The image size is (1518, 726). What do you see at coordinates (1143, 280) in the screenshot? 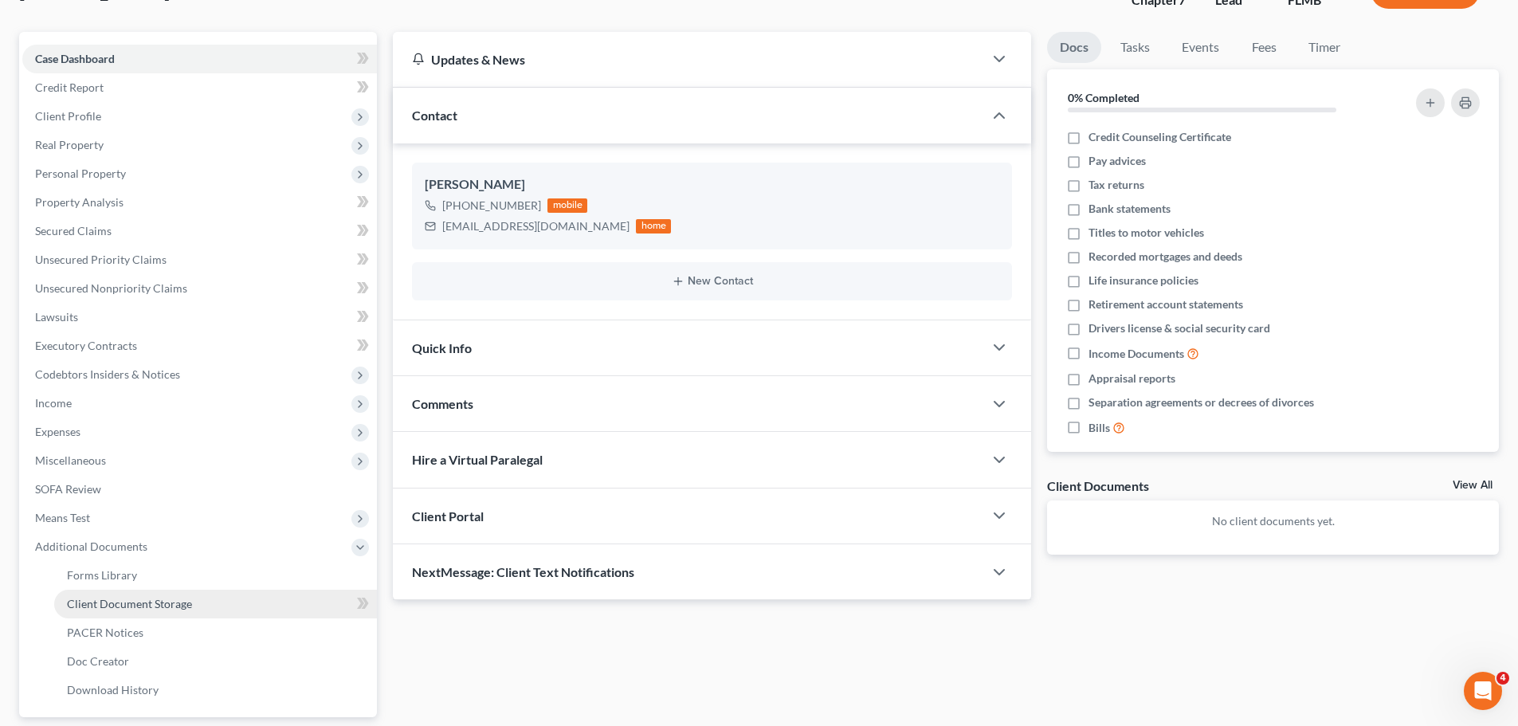
I see `span: Life insurance policies` at bounding box center [1143, 280].